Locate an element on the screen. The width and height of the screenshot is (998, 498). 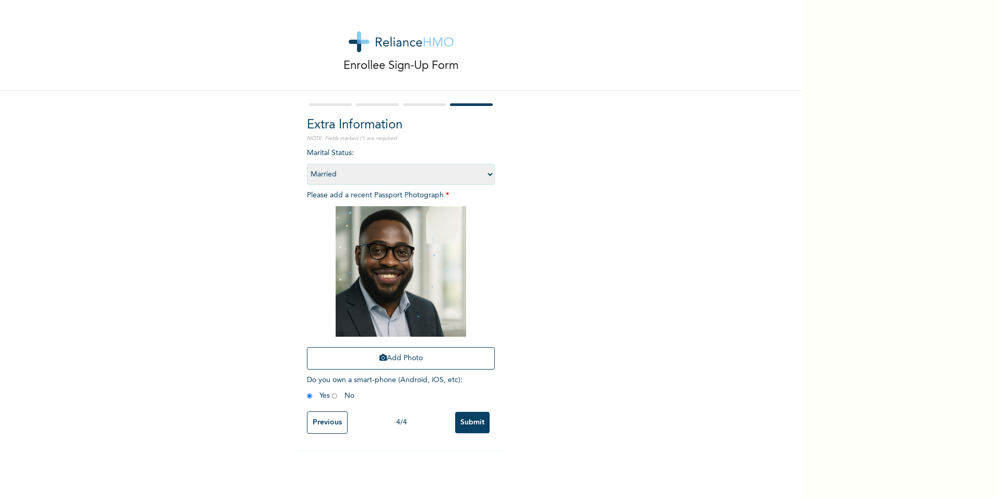
h2: Extra Information is located at coordinates (401, 125).